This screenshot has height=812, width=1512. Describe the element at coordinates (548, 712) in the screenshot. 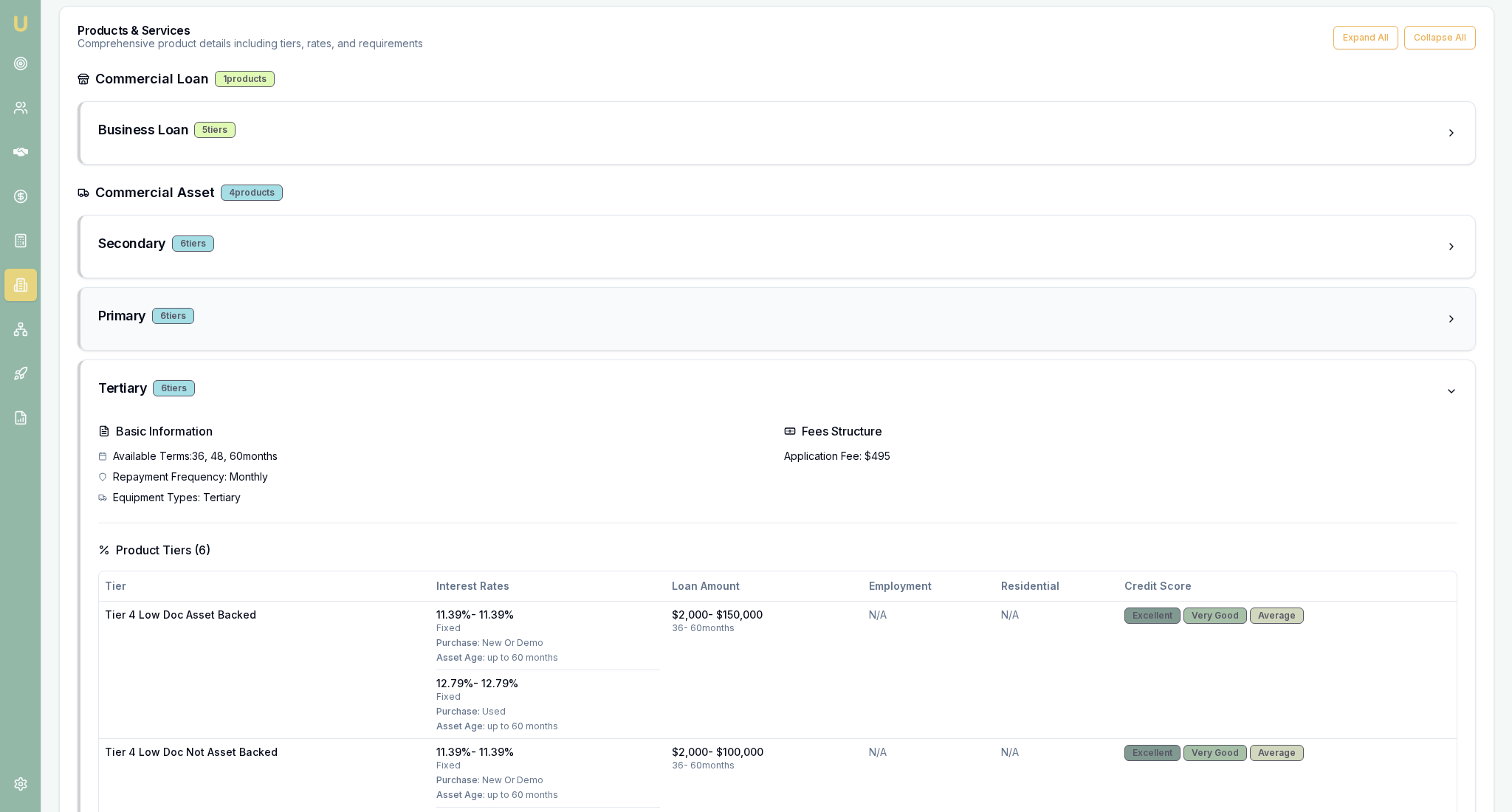

I see `div: Used` at that location.